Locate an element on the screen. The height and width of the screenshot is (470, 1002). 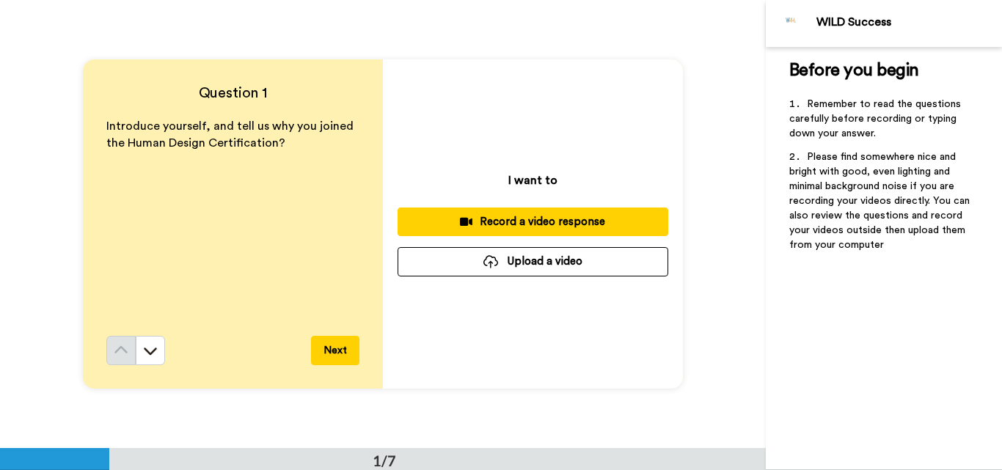
div: WILD Success is located at coordinates (909, 22).